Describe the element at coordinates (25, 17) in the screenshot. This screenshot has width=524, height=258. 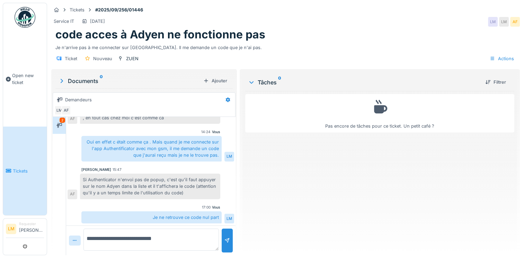
I see `img: Badge_color-CXgf-gQk.svg` at that location.